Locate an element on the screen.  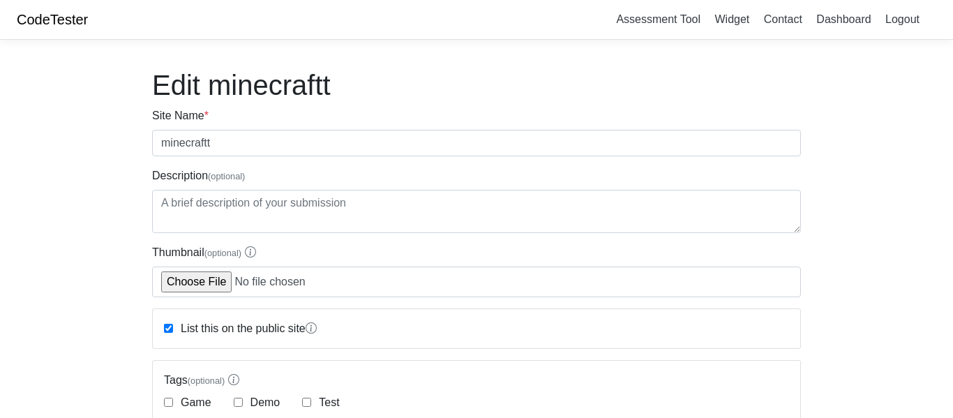
h1: Edit minecraftt is located at coordinates (476, 85).